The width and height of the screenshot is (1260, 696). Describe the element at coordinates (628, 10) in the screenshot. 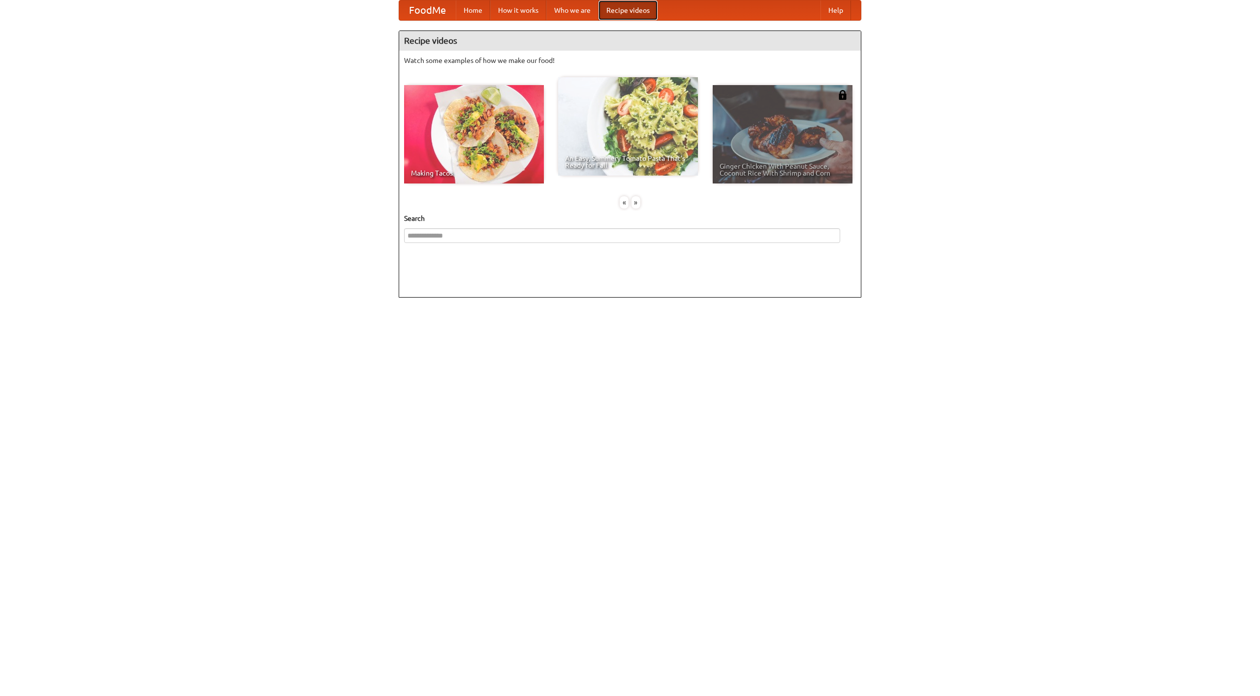

I see `a: Recipe videos` at that location.